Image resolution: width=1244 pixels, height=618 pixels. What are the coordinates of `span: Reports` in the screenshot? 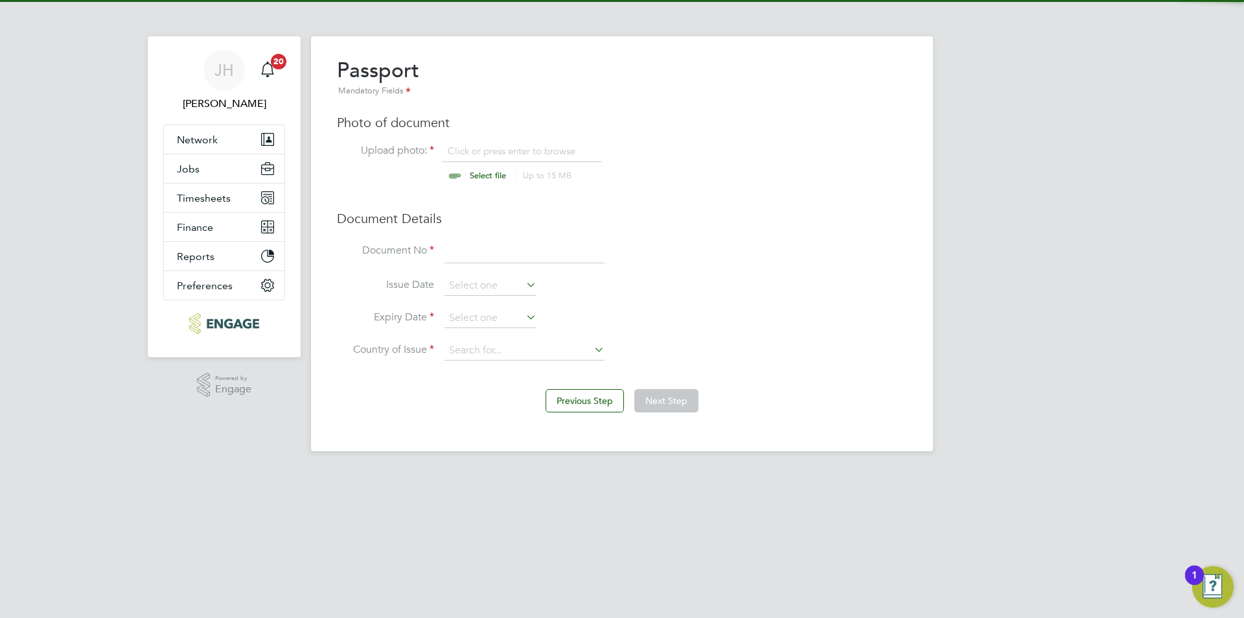 It's located at (196, 256).